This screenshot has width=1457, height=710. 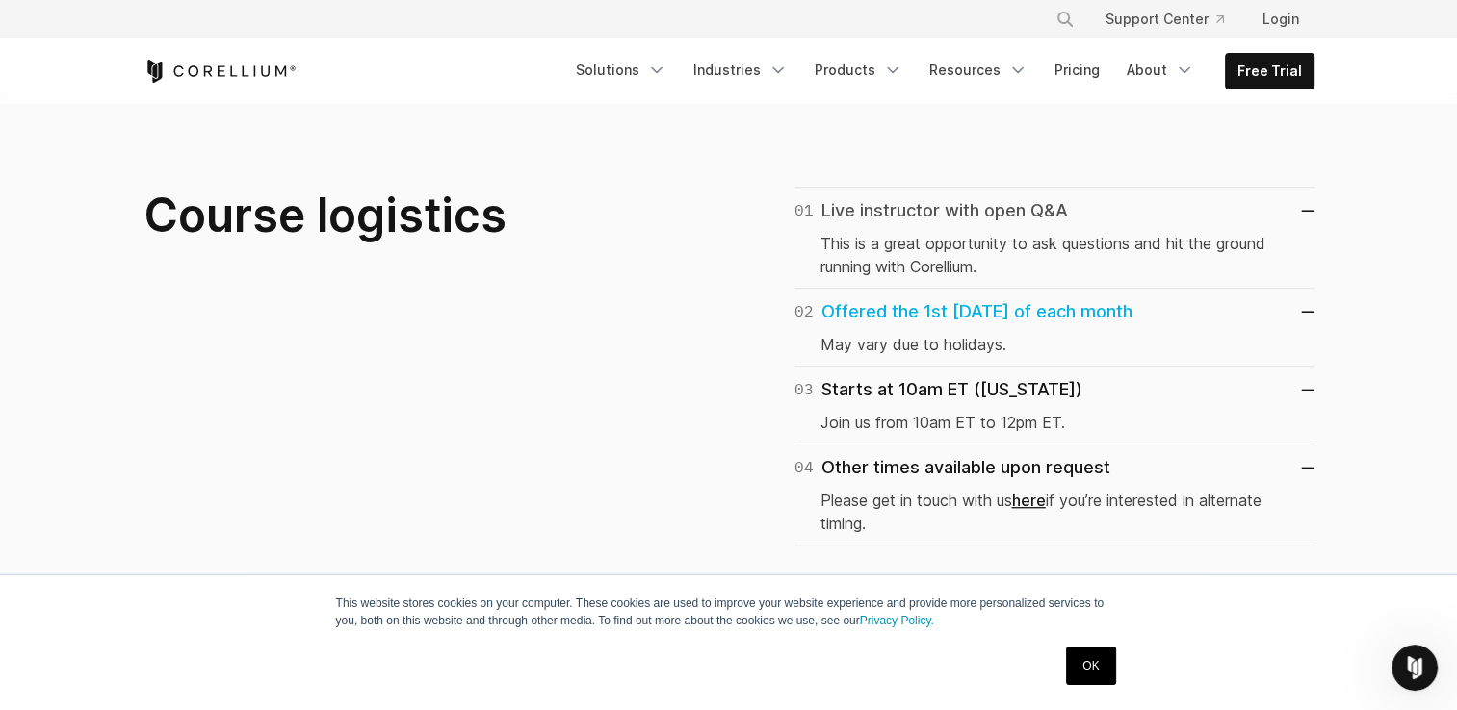 I want to click on a: Solutions, so click(x=621, y=70).